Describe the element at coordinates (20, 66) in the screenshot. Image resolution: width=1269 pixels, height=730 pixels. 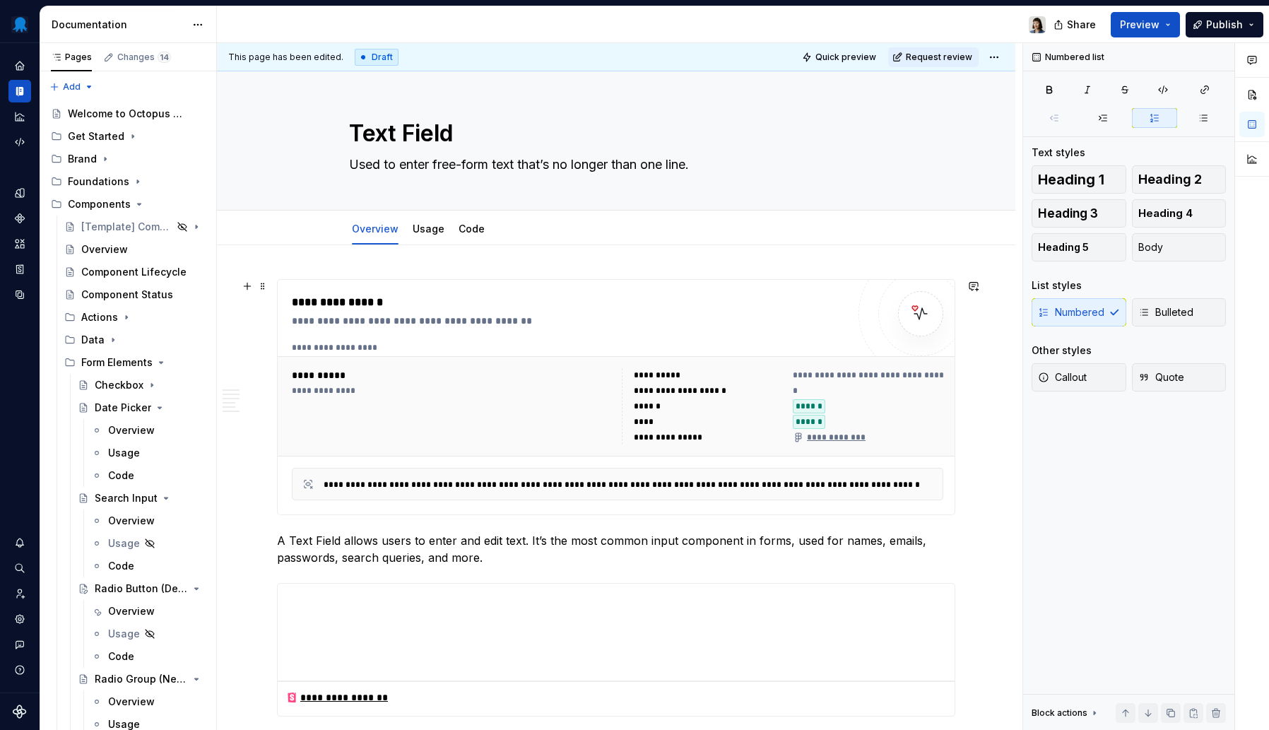
I see `div: Home` at that location.